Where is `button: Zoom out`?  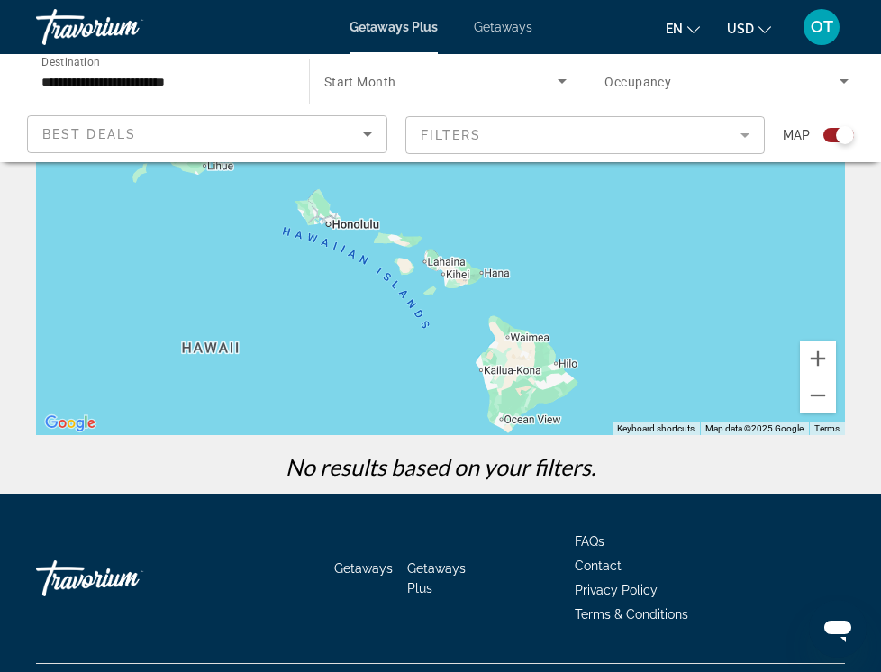 button: Zoom out is located at coordinates (817, 395).